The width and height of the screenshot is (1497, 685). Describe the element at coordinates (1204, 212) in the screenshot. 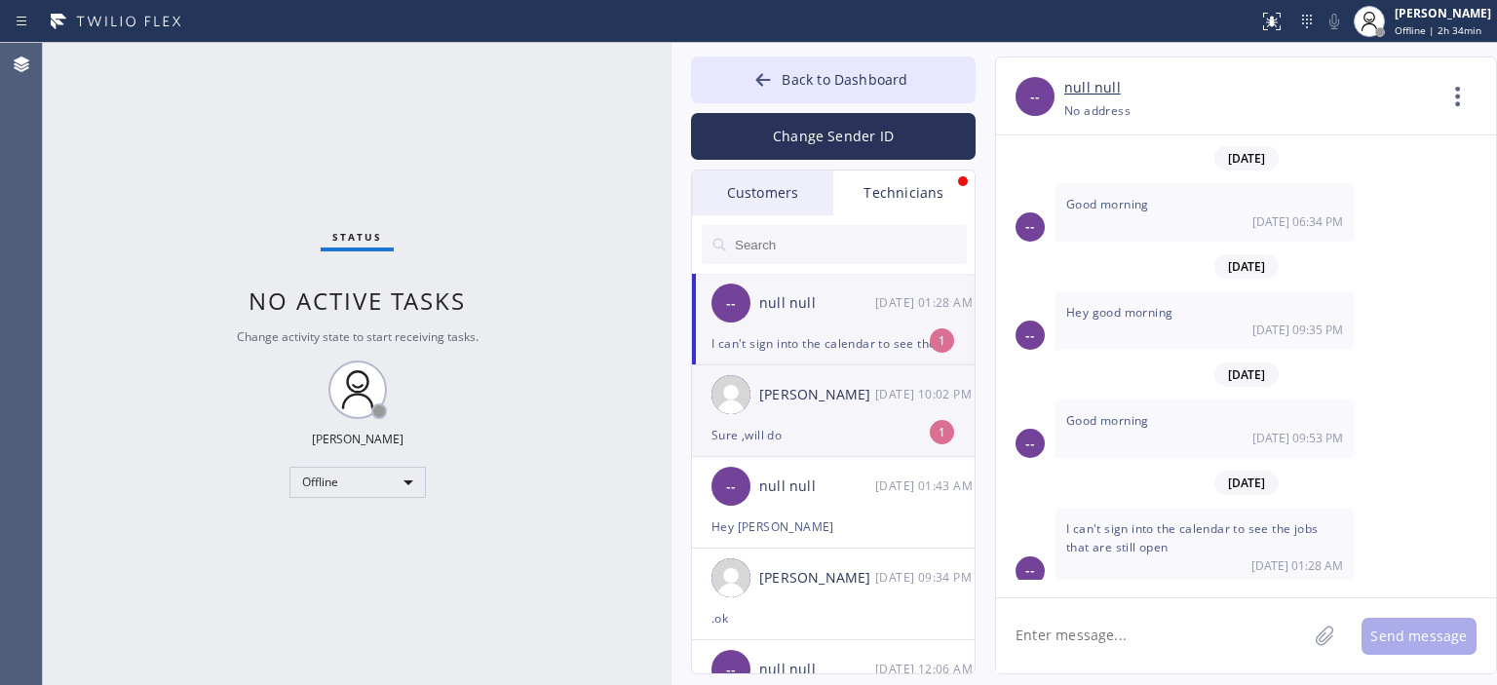

I see `div: 08/07/2025 9:34 AM` at that location.